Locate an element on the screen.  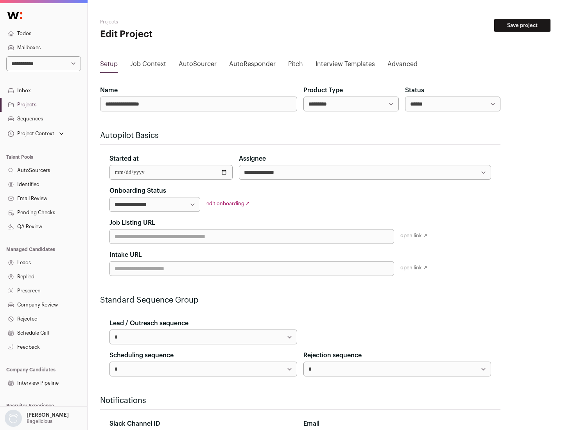
label: Assignee is located at coordinates (252, 159).